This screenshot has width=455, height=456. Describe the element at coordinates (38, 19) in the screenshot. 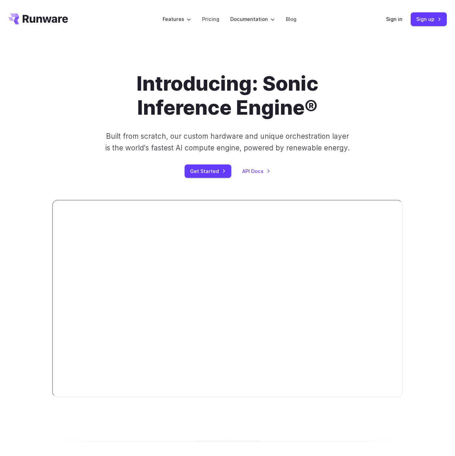

I see `a: Go to /` at that location.